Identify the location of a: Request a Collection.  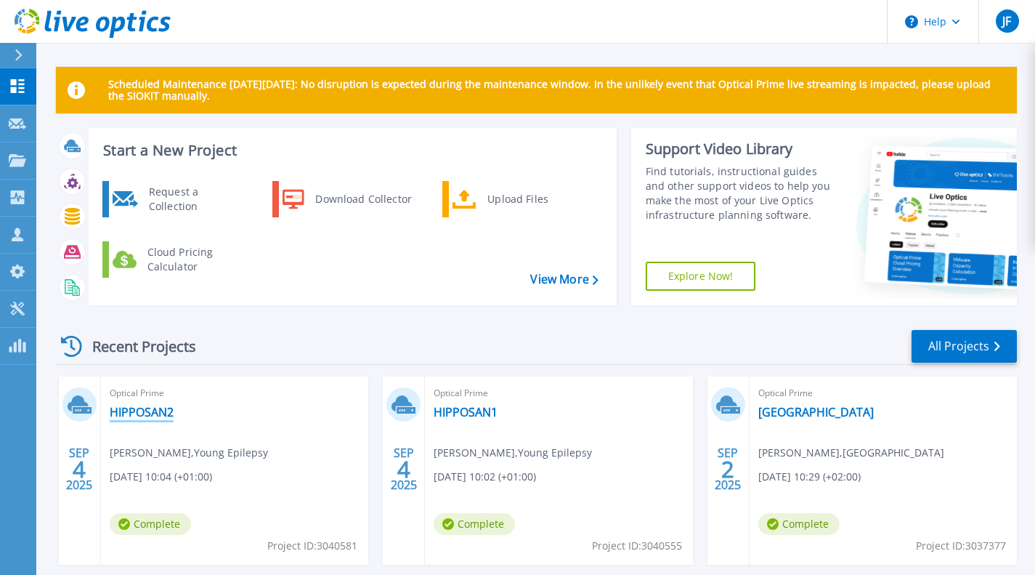
(176, 199).